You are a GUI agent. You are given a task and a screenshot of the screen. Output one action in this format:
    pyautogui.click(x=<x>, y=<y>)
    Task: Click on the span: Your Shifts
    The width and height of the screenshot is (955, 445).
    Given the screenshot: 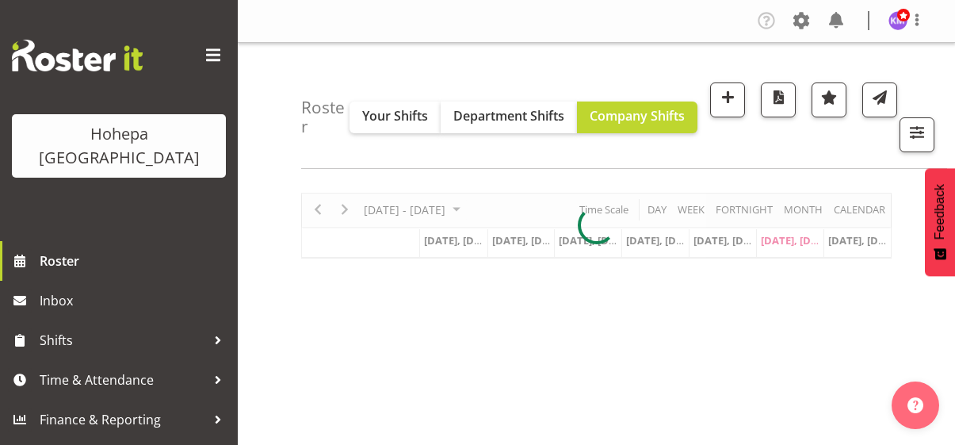 What is the action you would take?
    pyautogui.click(x=395, y=116)
    